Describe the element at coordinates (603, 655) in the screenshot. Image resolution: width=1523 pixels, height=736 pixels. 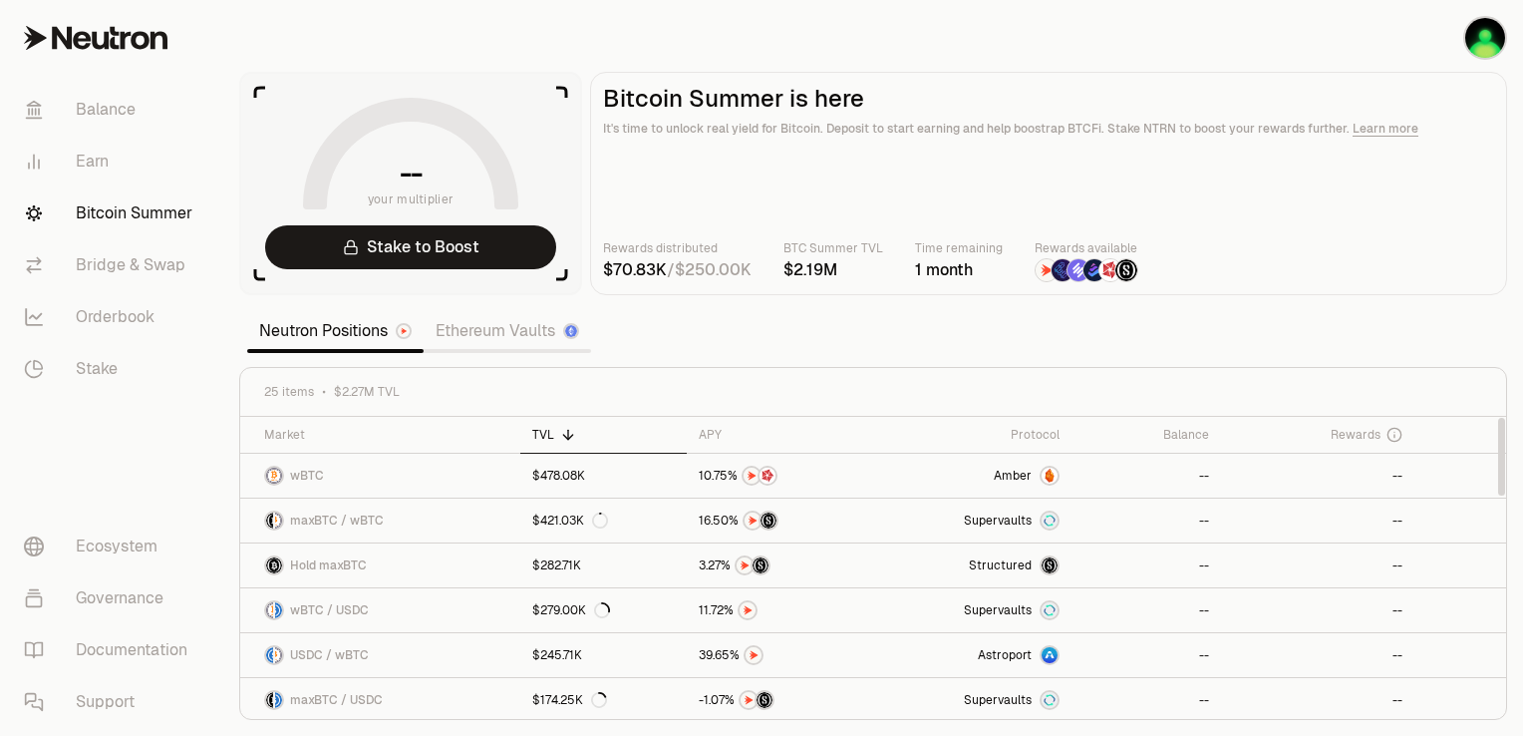
I see `a: $245.71K` at that location.